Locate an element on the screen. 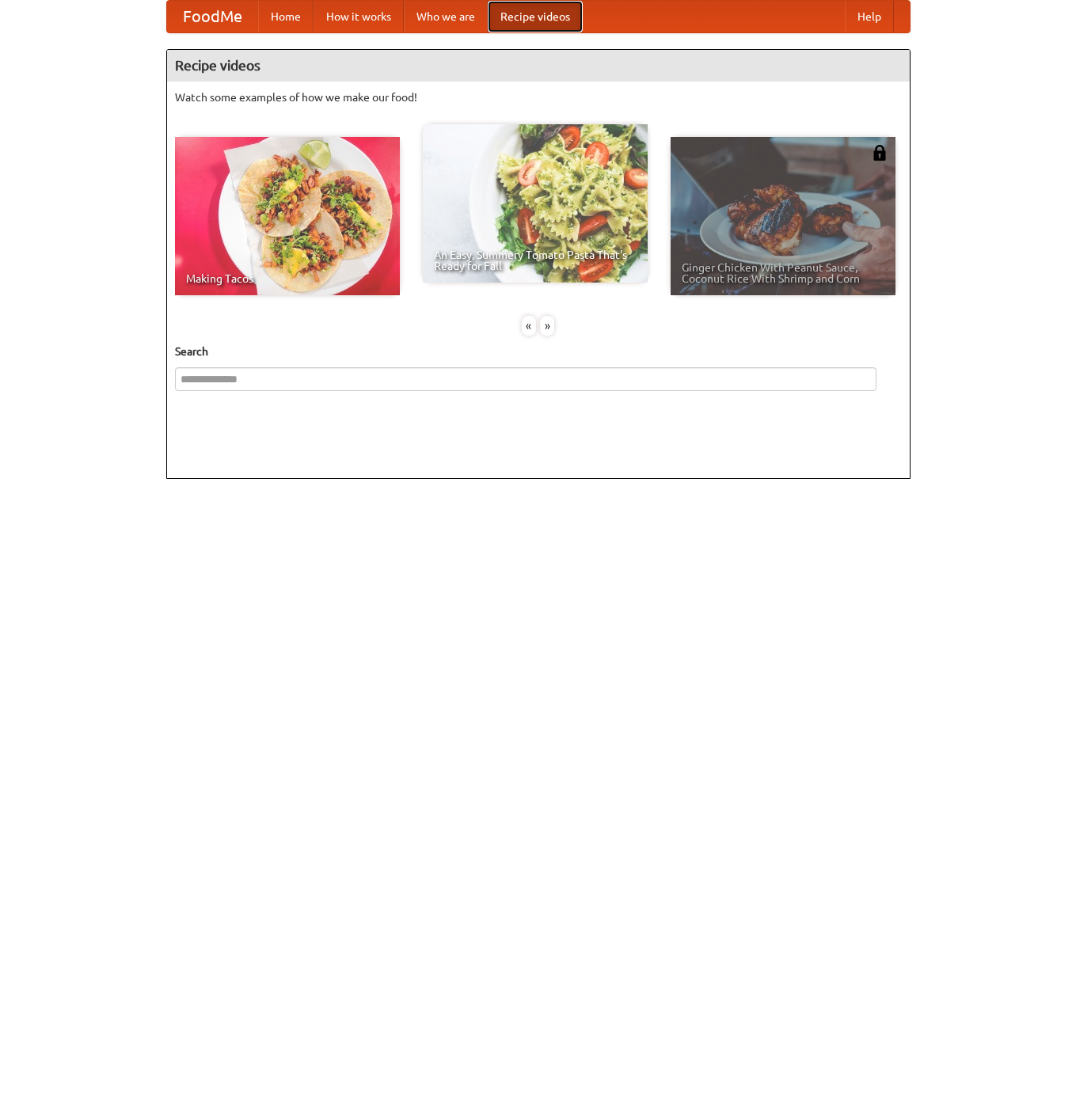 The width and height of the screenshot is (1076, 1120). a: Recipe videos is located at coordinates (535, 16).